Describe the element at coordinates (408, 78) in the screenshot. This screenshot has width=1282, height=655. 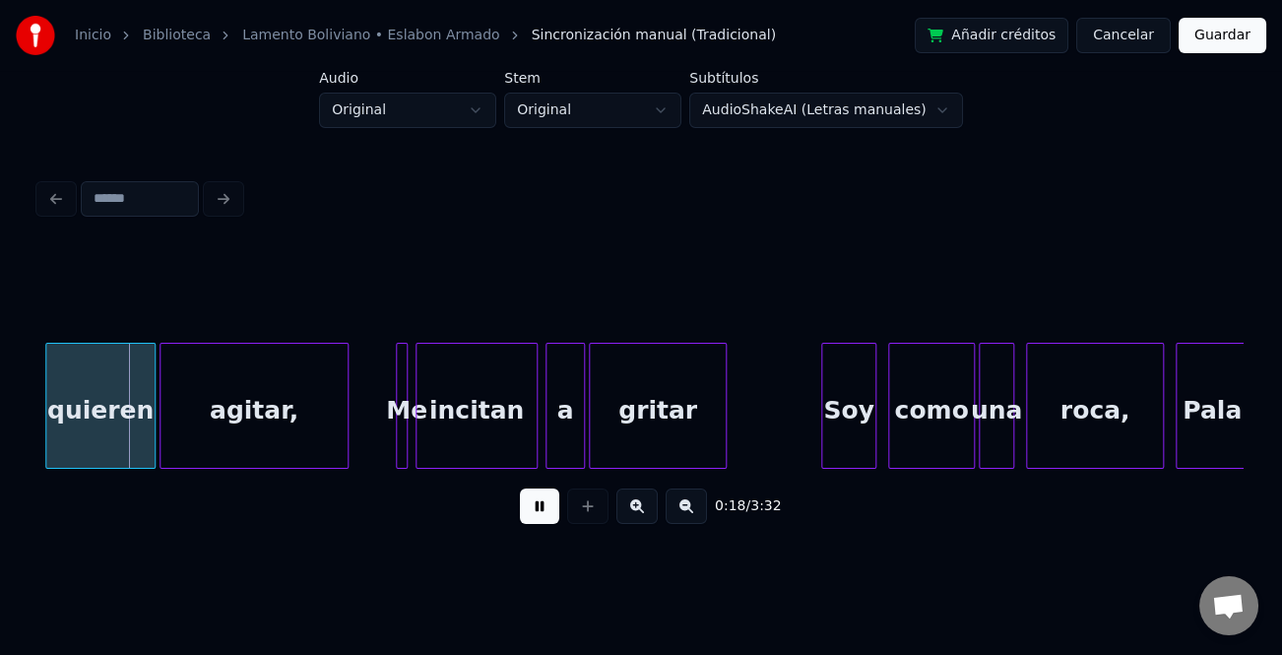
I see `label: Audio` at that location.